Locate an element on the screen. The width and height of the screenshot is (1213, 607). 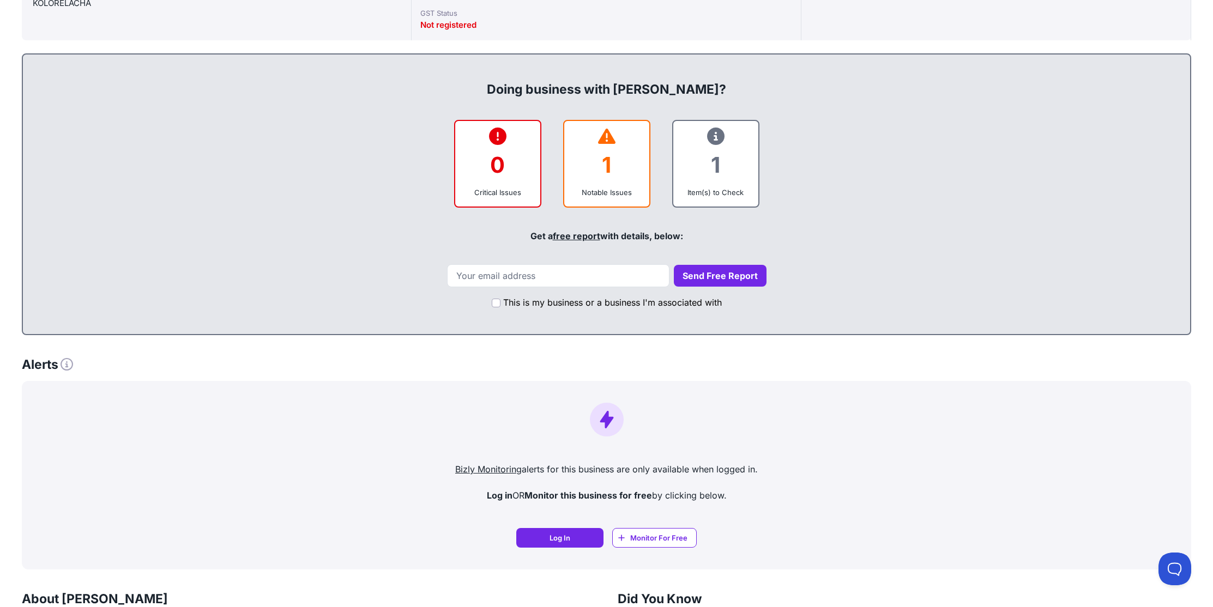
div: GST Status is located at coordinates (606, 13).